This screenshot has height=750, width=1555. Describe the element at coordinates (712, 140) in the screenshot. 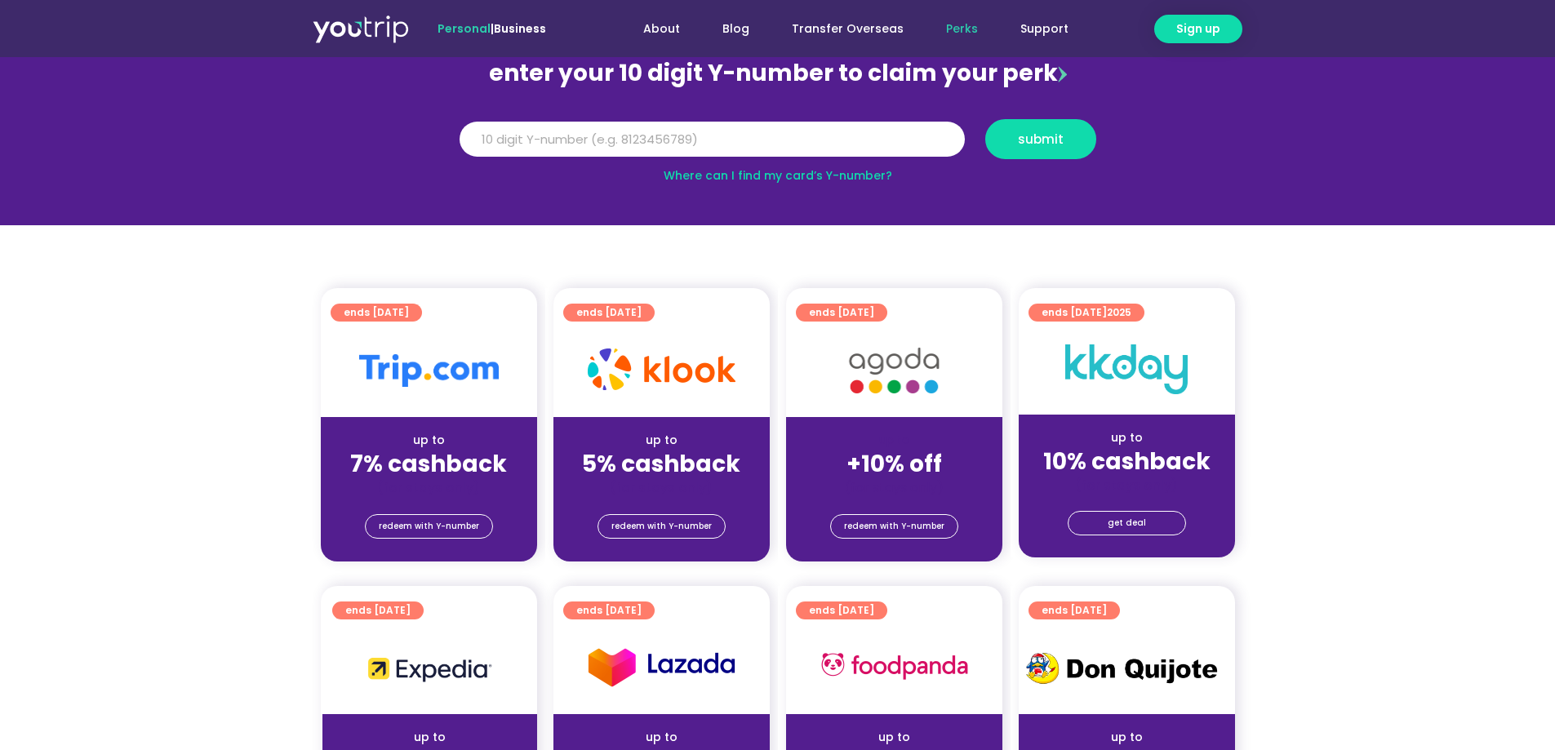

I see `input: 10 digit Y-number (e.g. 8123456789)` at that location.